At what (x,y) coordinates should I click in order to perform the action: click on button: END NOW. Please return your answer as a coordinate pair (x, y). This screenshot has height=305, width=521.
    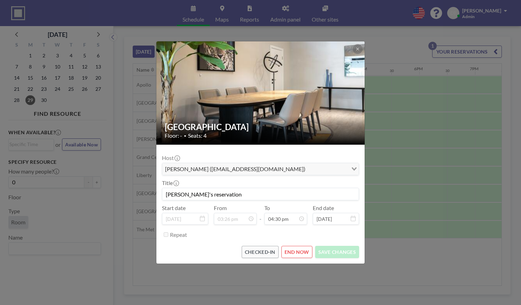
    Looking at the image, I should click on (297, 252).